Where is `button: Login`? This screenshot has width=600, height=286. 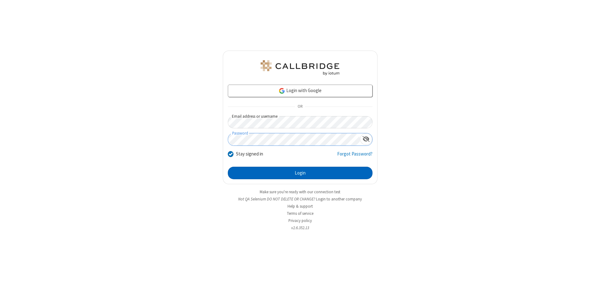 button: Login is located at coordinates (300, 173).